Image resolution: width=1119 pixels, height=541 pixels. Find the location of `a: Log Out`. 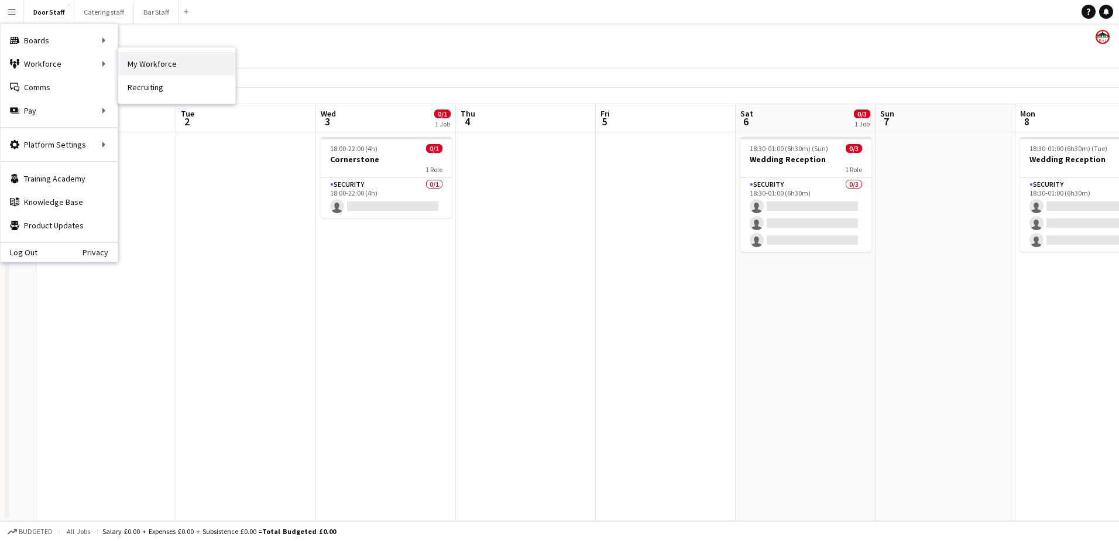

a: Log Out is located at coordinates (19, 252).